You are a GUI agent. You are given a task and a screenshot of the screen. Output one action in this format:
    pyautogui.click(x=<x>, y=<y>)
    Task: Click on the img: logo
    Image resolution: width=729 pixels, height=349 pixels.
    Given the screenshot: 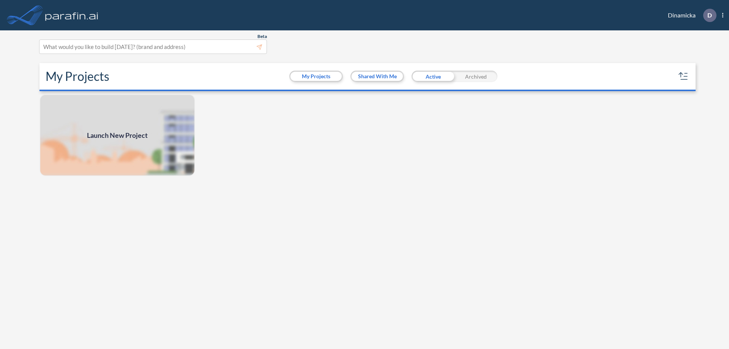 What is the action you would take?
    pyautogui.click(x=72, y=15)
    